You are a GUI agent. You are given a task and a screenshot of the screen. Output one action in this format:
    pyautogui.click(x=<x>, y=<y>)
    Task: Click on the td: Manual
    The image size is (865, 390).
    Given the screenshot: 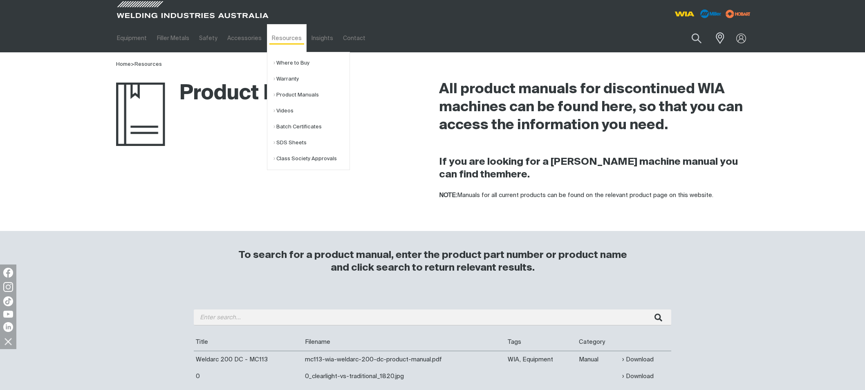 What is the action you would take?
    pyautogui.click(x=598, y=359)
    